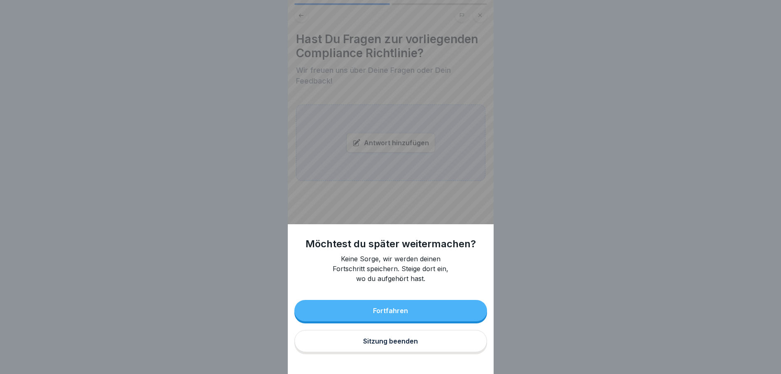 This screenshot has height=374, width=781. Describe the element at coordinates (391, 311) in the screenshot. I see `button: Fortfahren` at that location.